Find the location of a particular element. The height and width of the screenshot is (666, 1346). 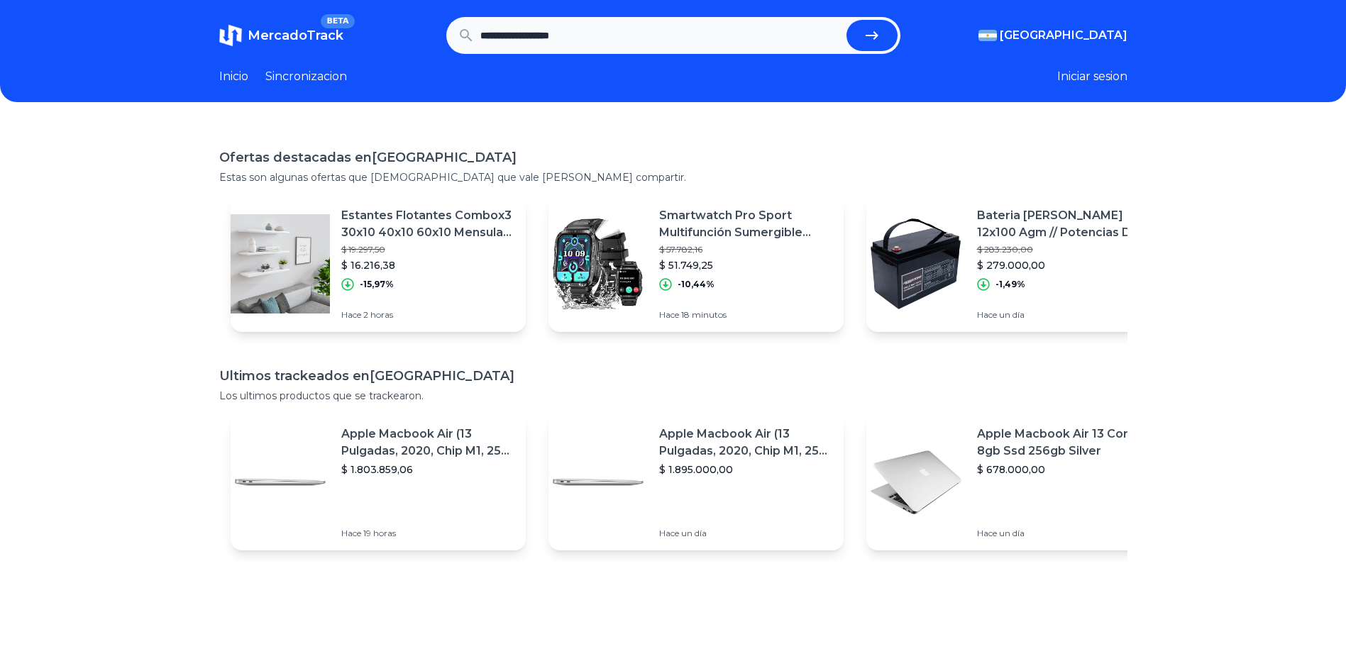

p: $ 57.782,16 is located at coordinates (746, 250).